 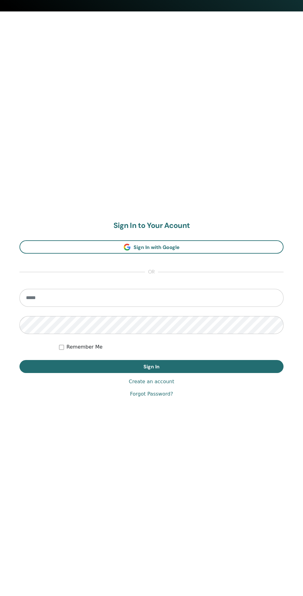 I want to click on h2: Sign In to Your Acount, so click(x=151, y=225).